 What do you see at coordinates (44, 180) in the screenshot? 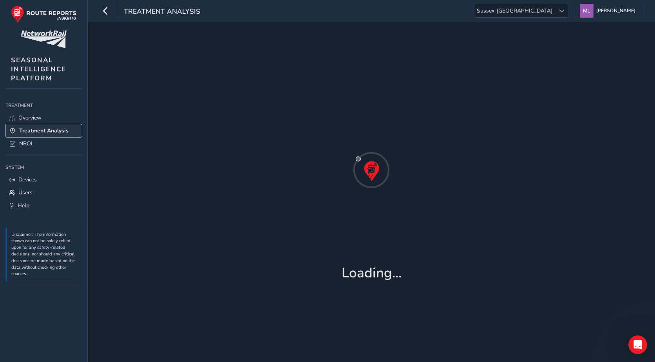
I see `a: Devices` at bounding box center [44, 180].